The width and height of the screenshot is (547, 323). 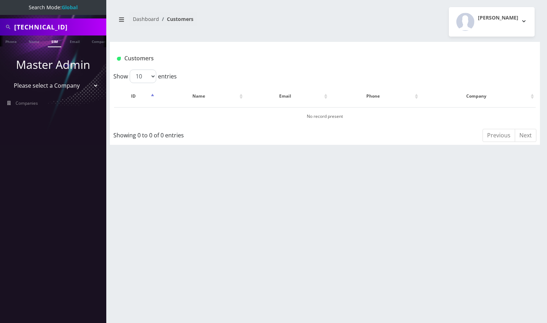 I want to click on a: Next, so click(x=526, y=135).